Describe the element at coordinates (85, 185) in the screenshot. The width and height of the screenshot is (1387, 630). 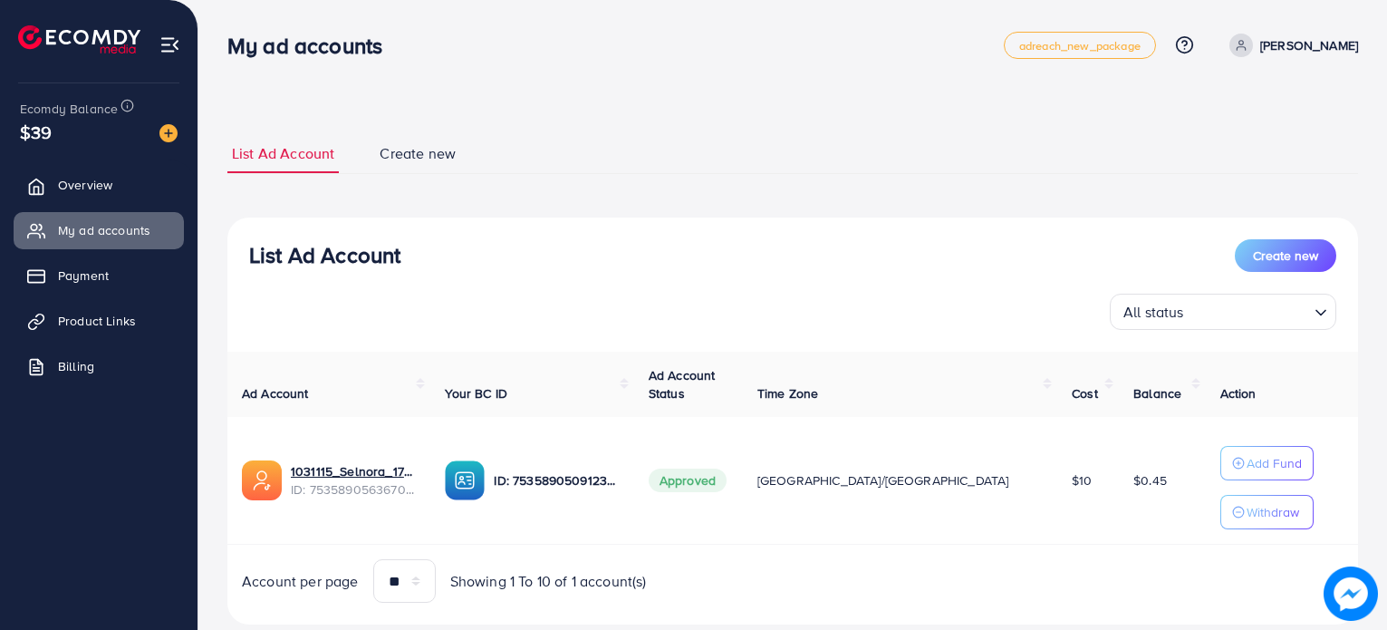
I see `span: Overview` at that location.